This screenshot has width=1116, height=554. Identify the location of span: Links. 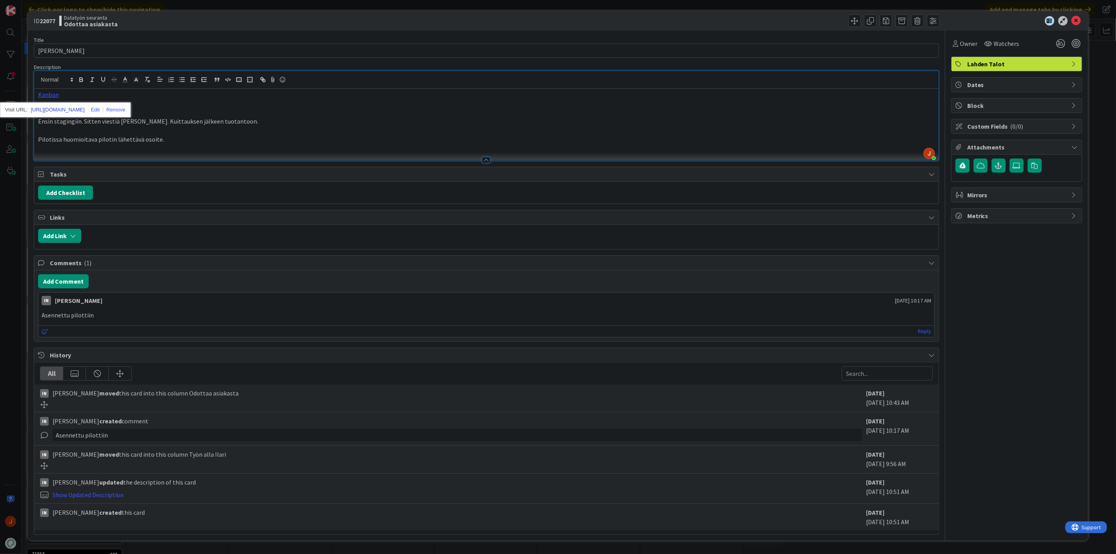
(487, 217).